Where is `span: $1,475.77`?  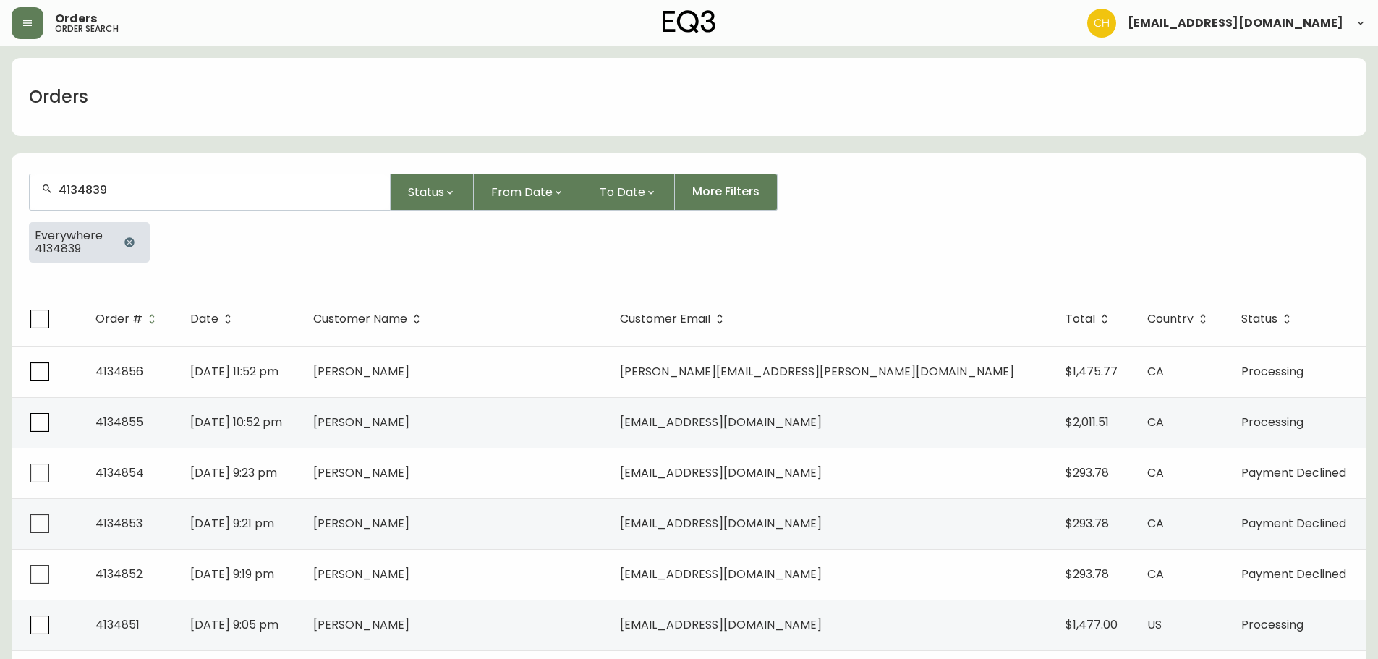 span: $1,475.77 is located at coordinates (1092, 371).